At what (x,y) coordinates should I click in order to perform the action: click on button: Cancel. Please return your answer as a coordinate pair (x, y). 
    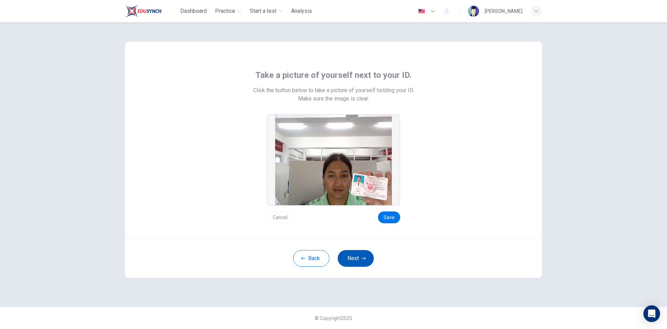
    Looking at the image, I should click on (280, 217).